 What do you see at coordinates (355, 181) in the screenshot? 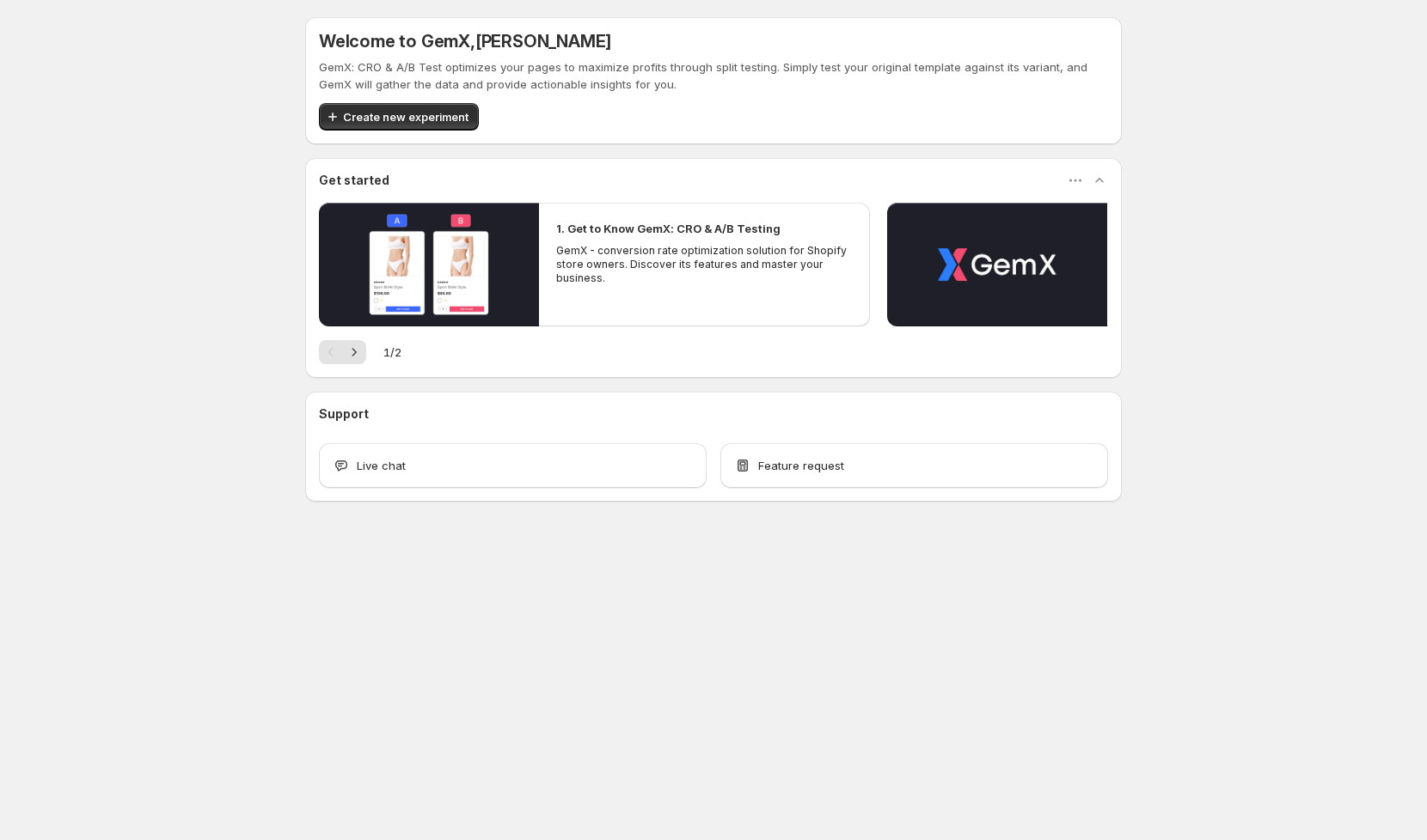
I see `h3: Get started` at bounding box center [355, 181].